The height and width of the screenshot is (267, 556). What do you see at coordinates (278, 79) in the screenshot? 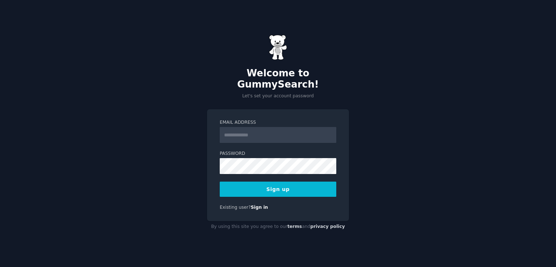
I see `h2: Welcome to GummySearch!` at bounding box center [278, 79].